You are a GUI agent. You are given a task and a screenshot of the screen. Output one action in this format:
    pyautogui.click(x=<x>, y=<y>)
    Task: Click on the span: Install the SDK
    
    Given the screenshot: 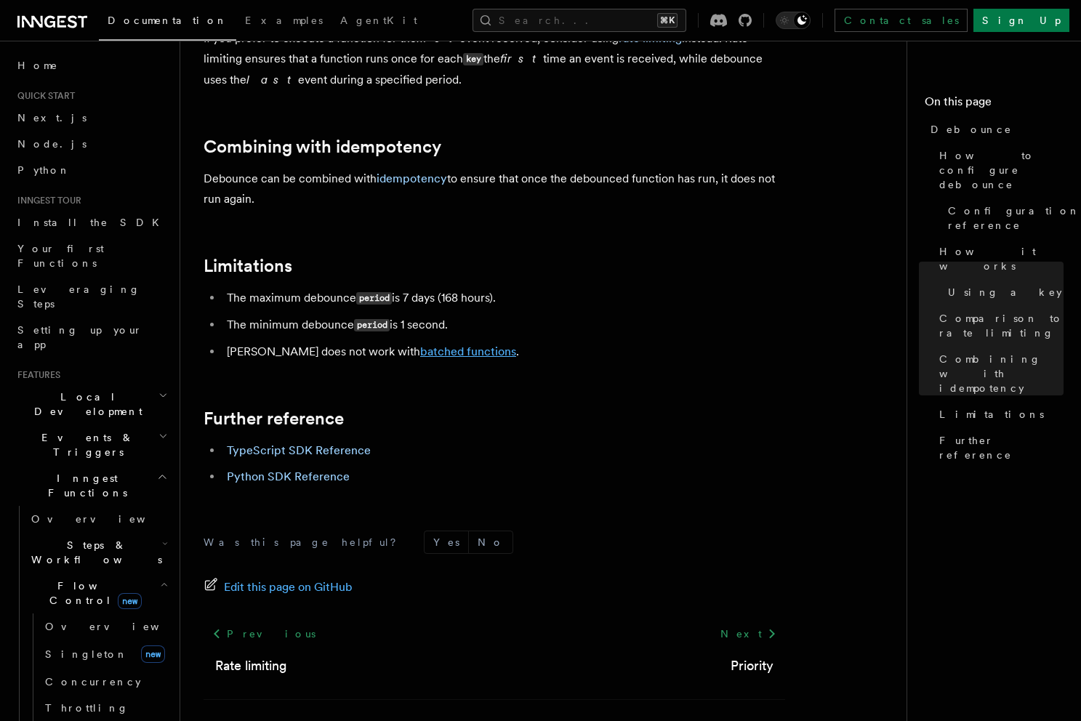 What is the action you would take?
    pyautogui.click(x=92, y=223)
    